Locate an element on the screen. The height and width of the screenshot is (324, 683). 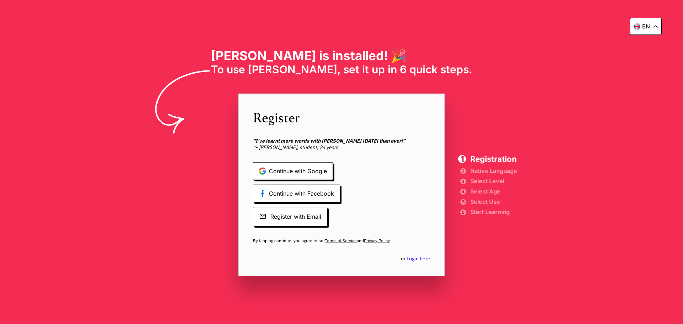
a: Terms of Service is located at coordinates (341, 241).